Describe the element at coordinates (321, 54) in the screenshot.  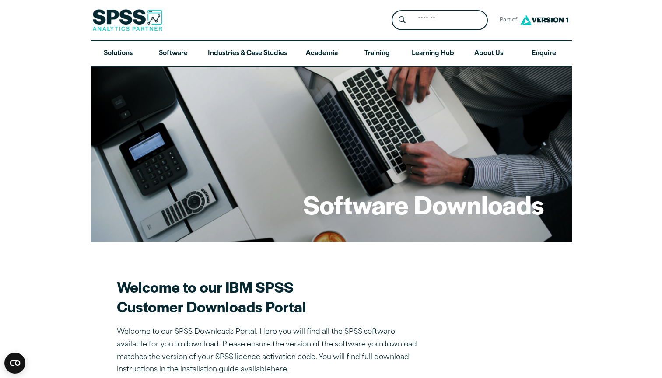
I see `a: Academia` at that location.